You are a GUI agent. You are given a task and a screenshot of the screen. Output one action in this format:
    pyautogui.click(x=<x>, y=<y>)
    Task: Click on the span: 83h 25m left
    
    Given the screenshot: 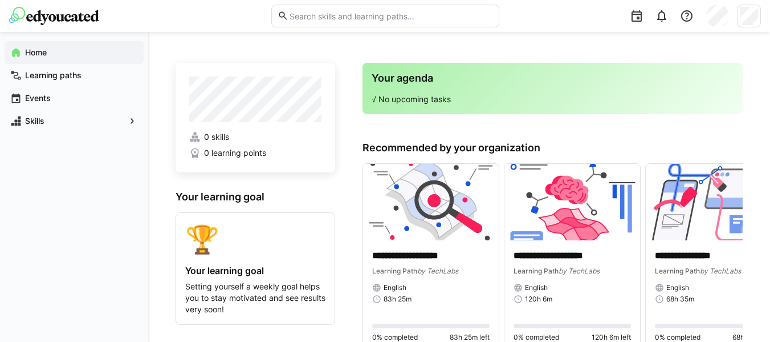 What is the action you would take?
    pyautogui.click(x=470, y=337)
    